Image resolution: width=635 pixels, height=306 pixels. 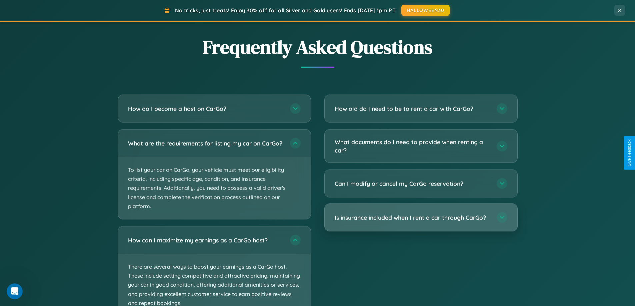 I want to click on h2: Frequently Asked Questions, so click(x=318, y=47).